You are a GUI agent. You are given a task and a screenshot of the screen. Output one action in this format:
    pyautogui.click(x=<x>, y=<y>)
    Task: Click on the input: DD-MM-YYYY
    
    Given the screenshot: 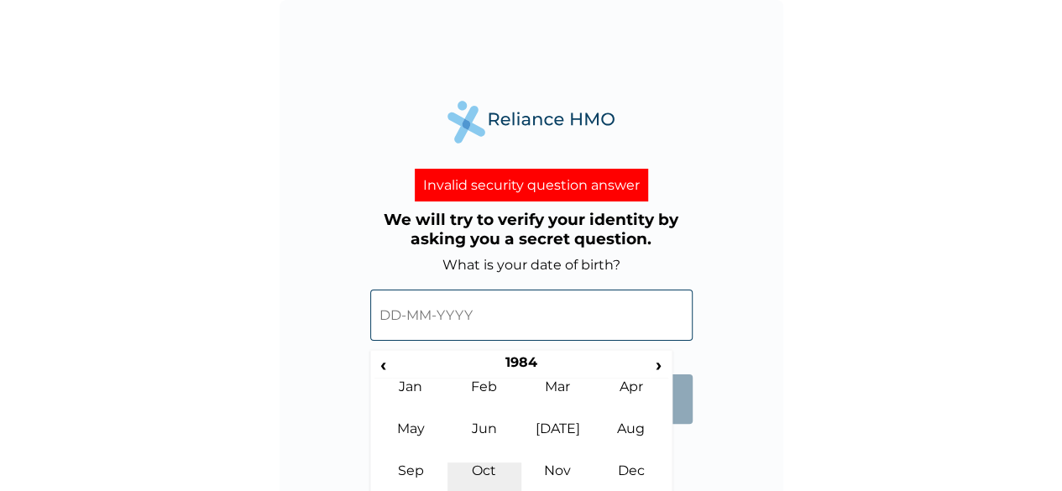 What is the action you would take?
    pyautogui.click(x=532, y=315)
    